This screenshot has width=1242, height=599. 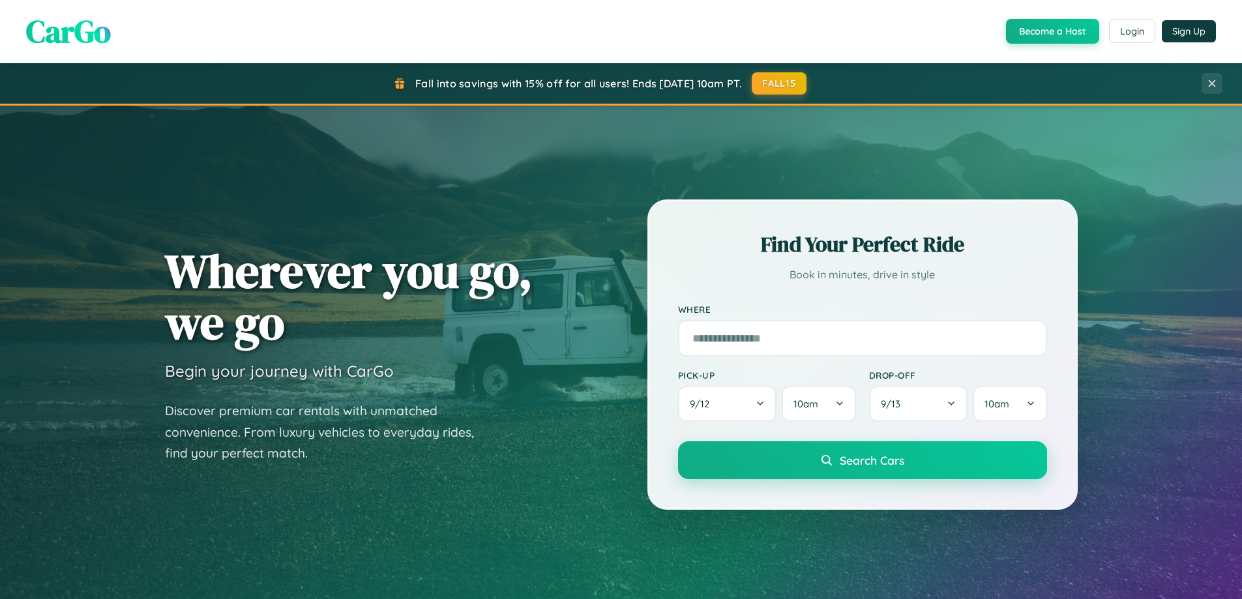 I want to click on button: Search Cars, so click(x=862, y=460).